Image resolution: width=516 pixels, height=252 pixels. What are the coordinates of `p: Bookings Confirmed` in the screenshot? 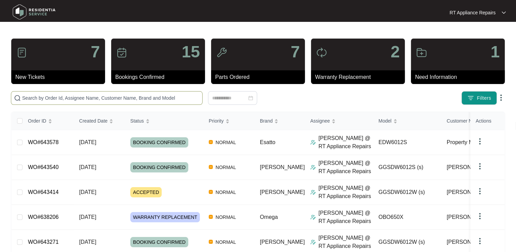 It's located at (160, 77).